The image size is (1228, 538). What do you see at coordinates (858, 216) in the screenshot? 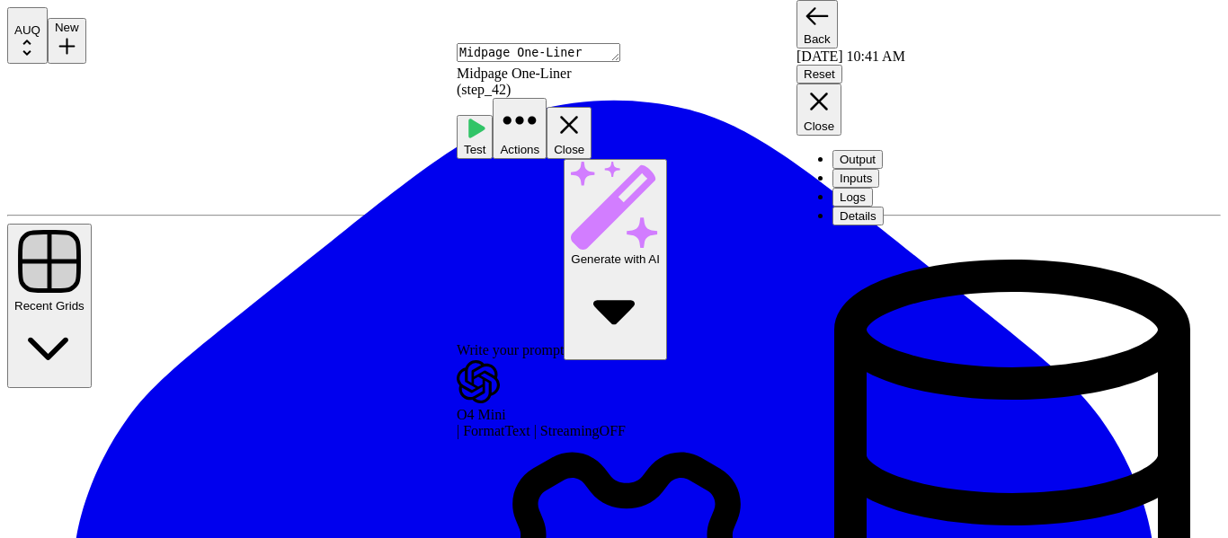
I see `button: Details` at bounding box center [858, 216].